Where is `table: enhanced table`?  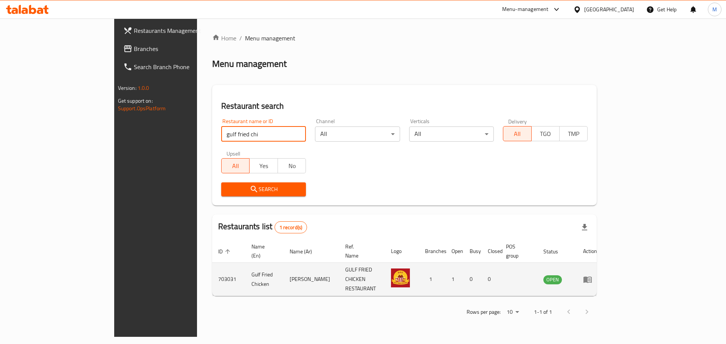 table: enhanced table is located at coordinates (407, 268).